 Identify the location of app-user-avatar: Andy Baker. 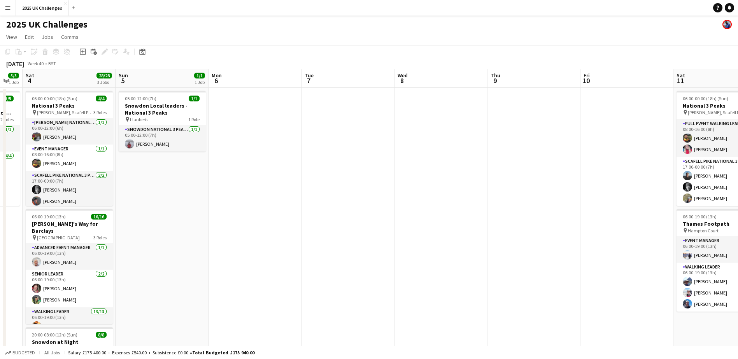
(727, 25).